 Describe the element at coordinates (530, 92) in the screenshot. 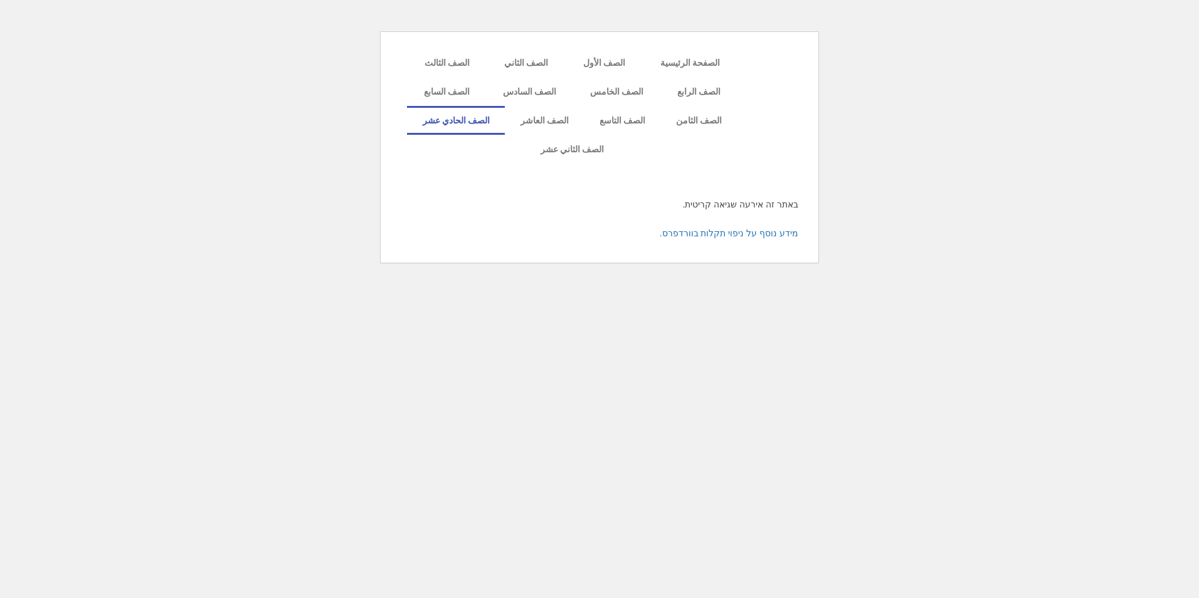

I see `a: الصف السادس` at that location.